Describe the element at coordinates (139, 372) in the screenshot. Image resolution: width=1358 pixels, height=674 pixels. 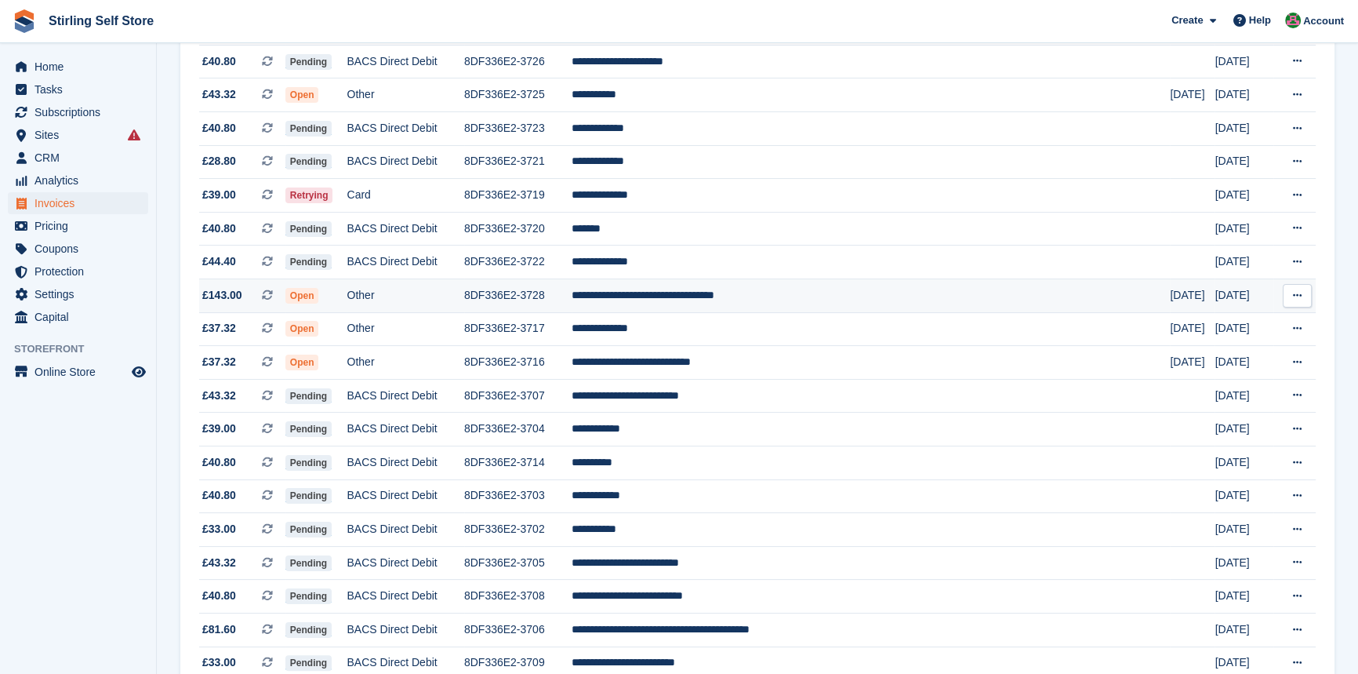
I see `a: Preview store` at that location.